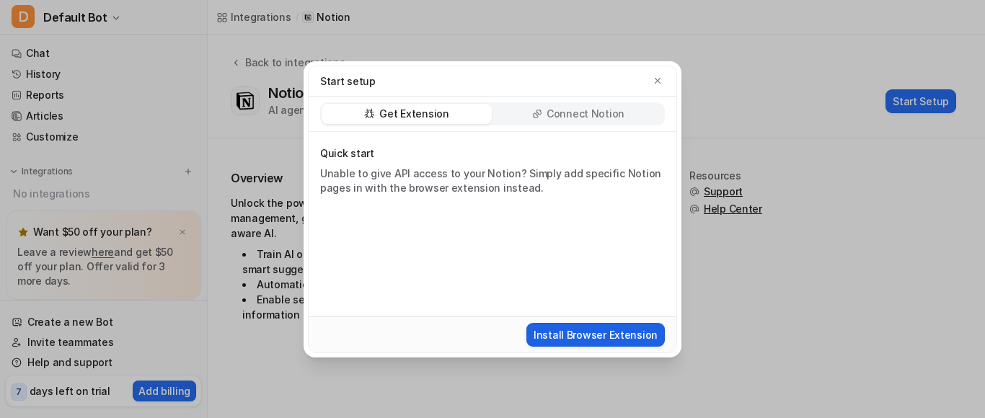  What do you see at coordinates (348, 81) in the screenshot?
I see `p: Start setup` at bounding box center [348, 81].